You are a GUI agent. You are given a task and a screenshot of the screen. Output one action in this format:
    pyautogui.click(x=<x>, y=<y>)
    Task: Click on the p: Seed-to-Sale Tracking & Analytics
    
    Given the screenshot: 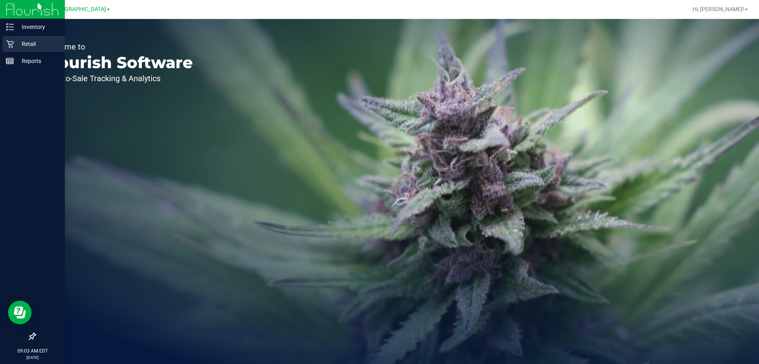 What is the action you would take?
    pyautogui.click(x=118, y=78)
    